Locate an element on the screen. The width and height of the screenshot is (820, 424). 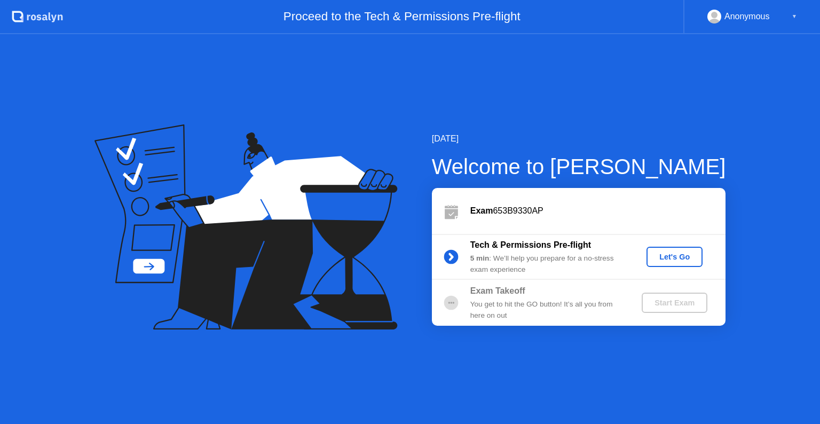
b: Tech & Permissions Pre-flight is located at coordinates (531, 245).